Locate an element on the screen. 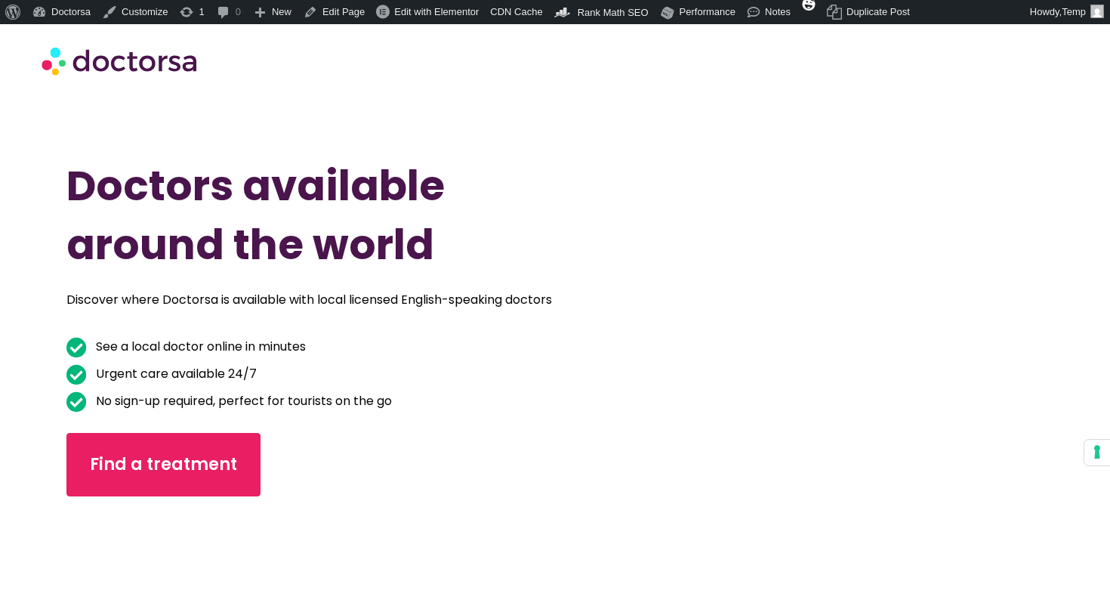 The width and height of the screenshot is (1110, 603). span: See a local doctor online in minutes is located at coordinates (199, 347).